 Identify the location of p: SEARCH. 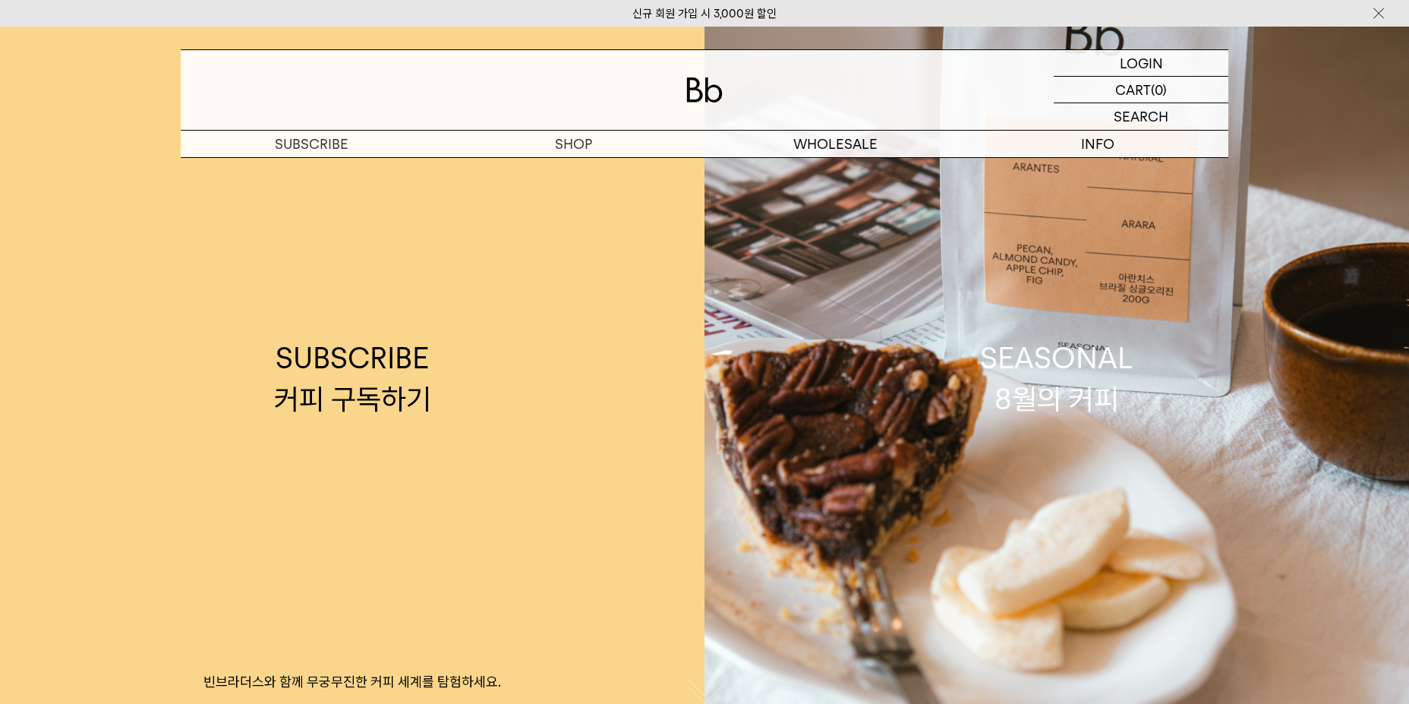
(1141, 116).